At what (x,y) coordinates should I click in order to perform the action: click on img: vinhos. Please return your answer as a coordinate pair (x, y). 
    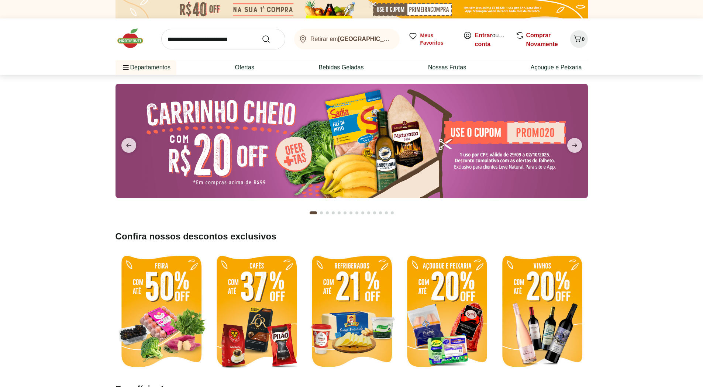
    Looking at the image, I should click on (542, 312).